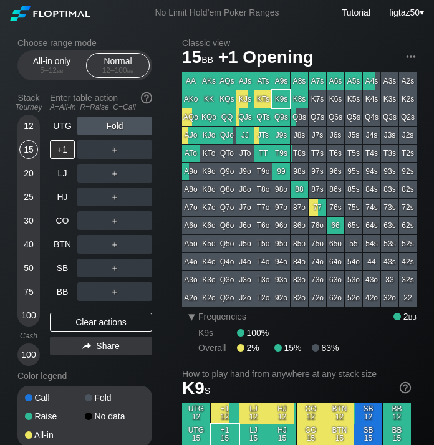  Describe the element at coordinates (389, 81) in the screenshot. I see `div: A3s` at that location.